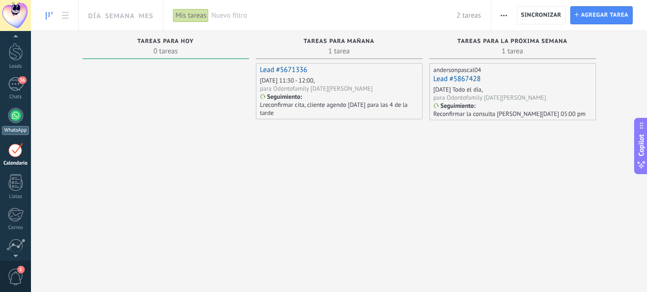 The width and height of the screenshot is (647, 292). What do you see at coordinates (15, 130) in the screenshot?
I see `div: WhatsApp` at bounding box center [15, 130].